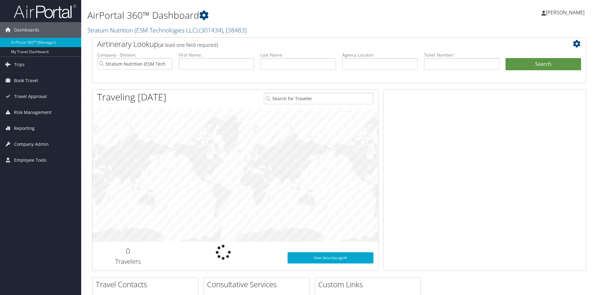 The image size is (597, 295). What do you see at coordinates (27, 30) in the screenshot?
I see `span: Dashboards` at bounding box center [27, 30].